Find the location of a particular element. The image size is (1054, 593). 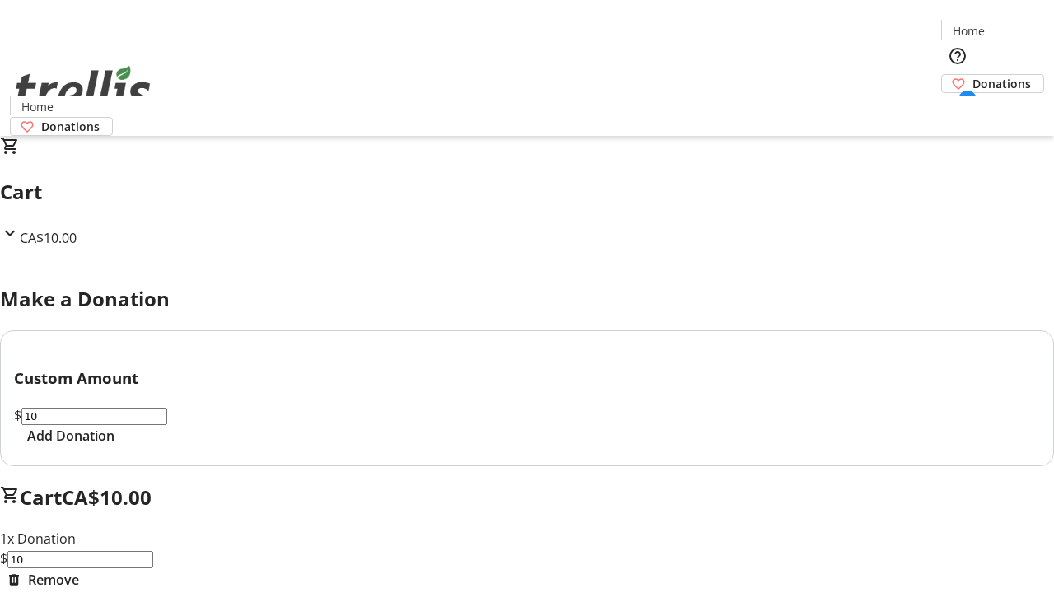

button: Add Donation is located at coordinates (71, 436).